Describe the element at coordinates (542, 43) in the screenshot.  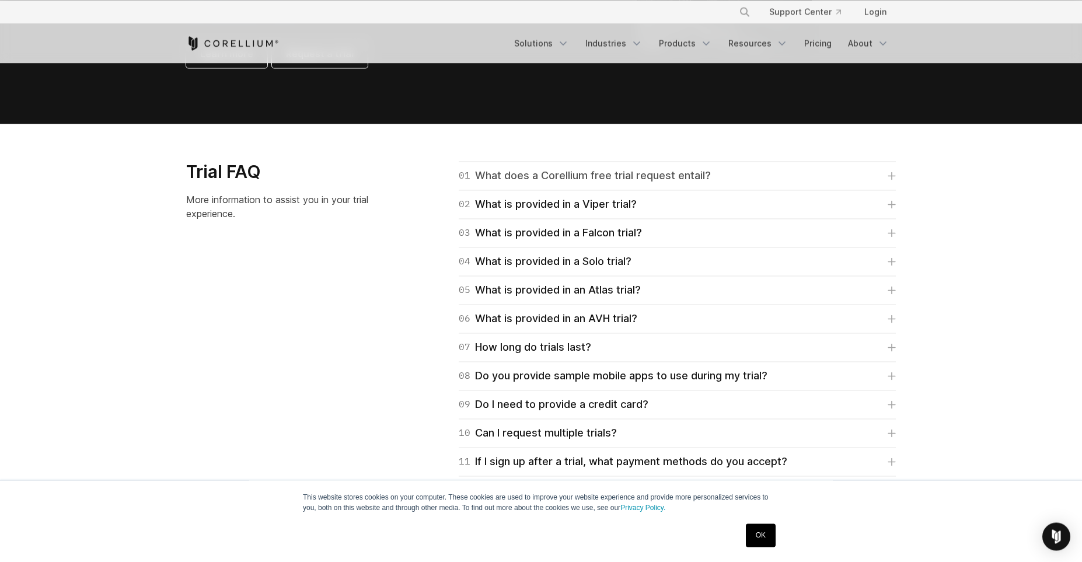
I see `a: Solutions` at that location.